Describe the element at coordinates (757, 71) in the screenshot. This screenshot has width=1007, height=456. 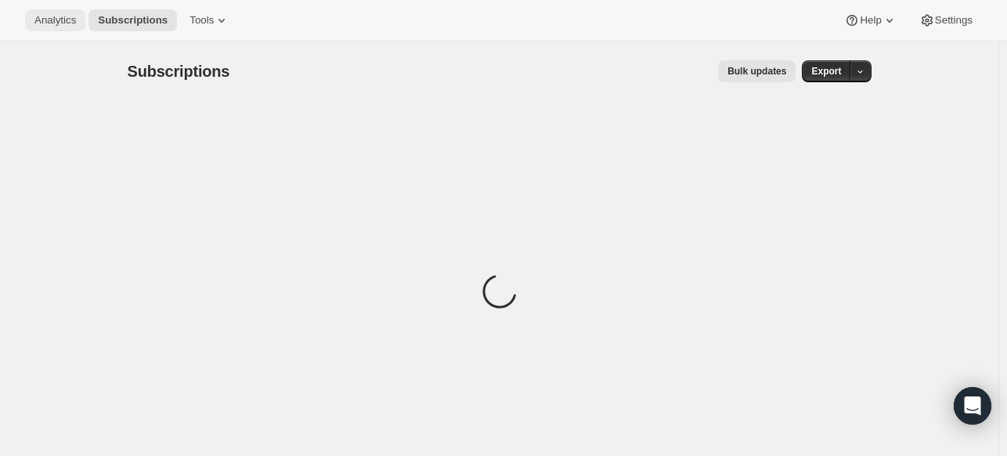
I see `button: Bulk updates` at that location.